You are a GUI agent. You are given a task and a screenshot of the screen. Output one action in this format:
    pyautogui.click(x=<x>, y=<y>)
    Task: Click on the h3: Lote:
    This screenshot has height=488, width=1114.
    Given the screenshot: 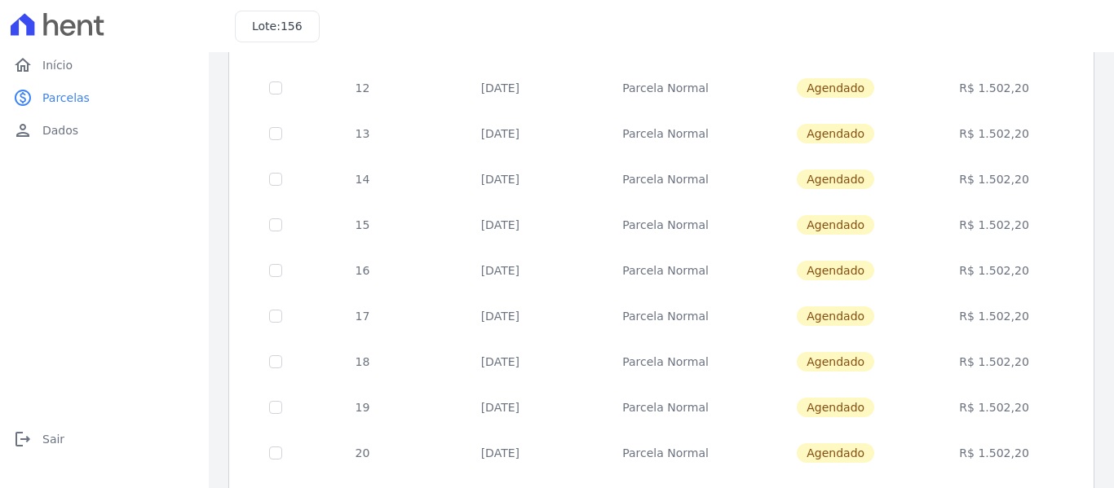 What is the action you would take?
    pyautogui.click(x=277, y=26)
    